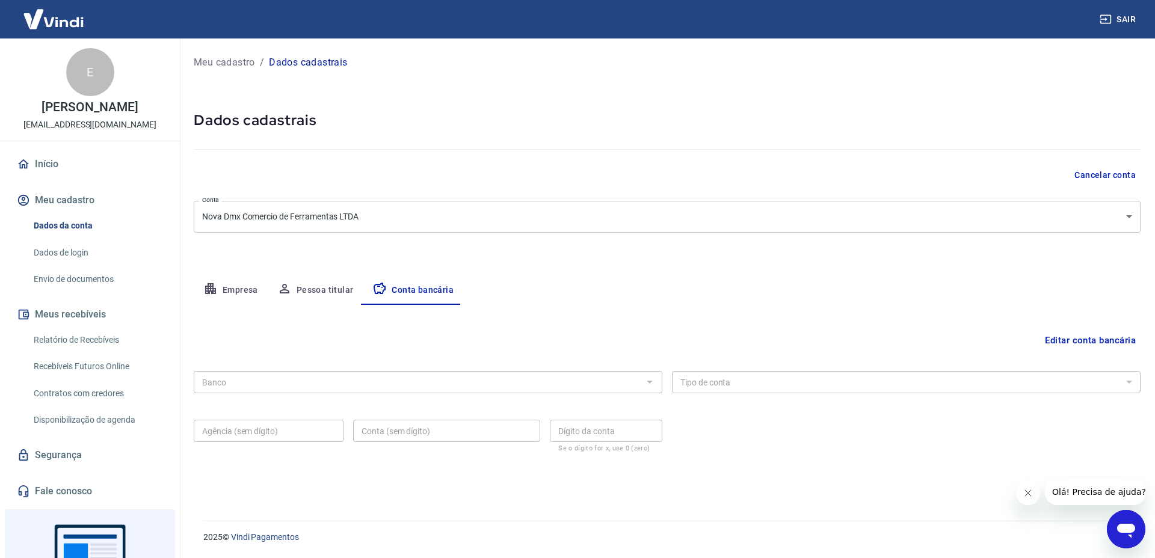  What do you see at coordinates (1105, 175) in the screenshot?
I see `button: Cancelar conta` at bounding box center [1105, 175].